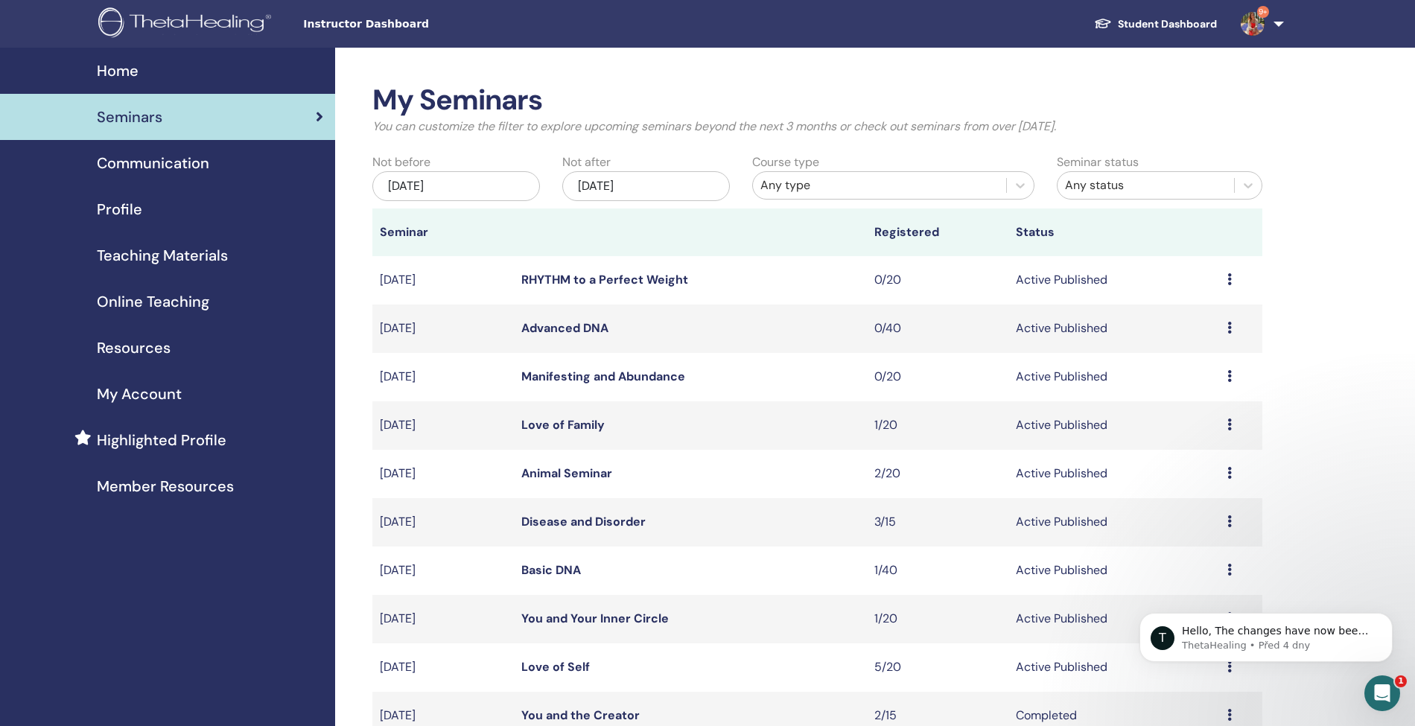 This screenshot has width=1415, height=726. What do you see at coordinates (937, 474) in the screenshot?
I see `td: 2/20` at bounding box center [937, 474].